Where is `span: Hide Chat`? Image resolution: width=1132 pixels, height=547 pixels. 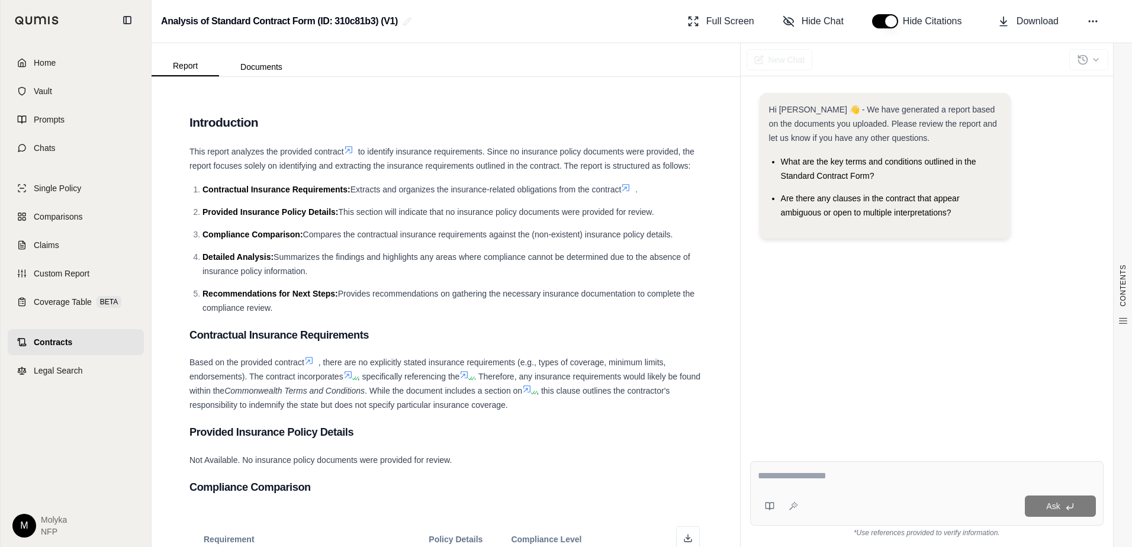
span: Hide Chat is located at coordinates (822, 21).